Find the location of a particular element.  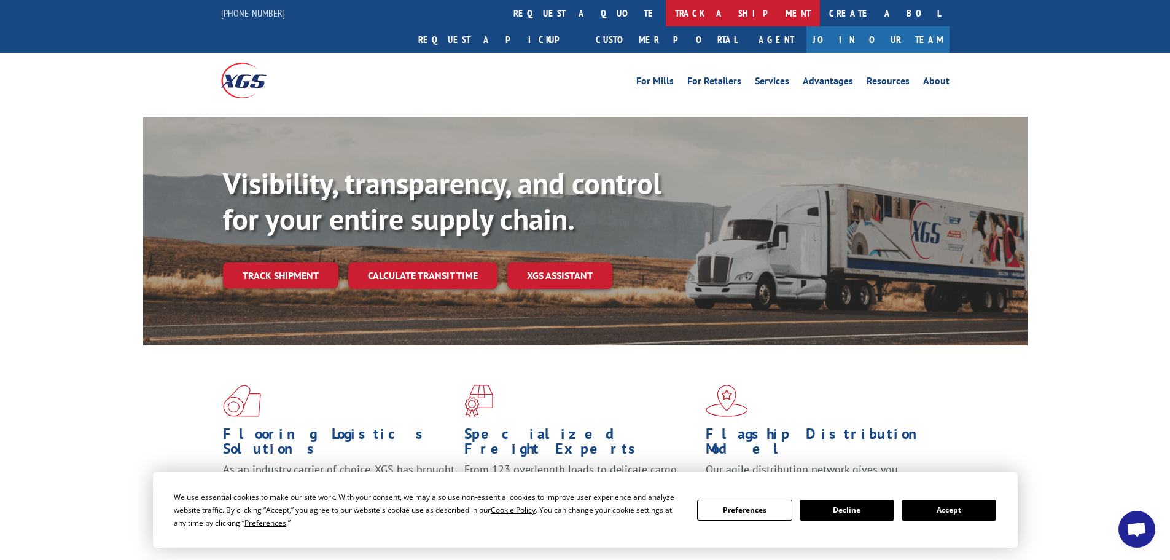

p: From 123 overlength loads to delicate cargo, our experienced staff knows the best way to move you... is located at coordinates (581, 489).